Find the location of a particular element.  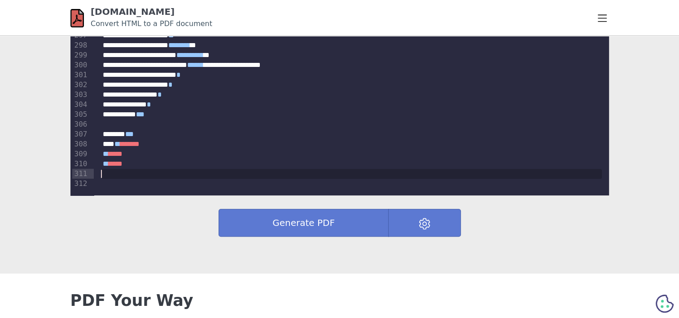

div: 299 is located at coordinates (80, 55).